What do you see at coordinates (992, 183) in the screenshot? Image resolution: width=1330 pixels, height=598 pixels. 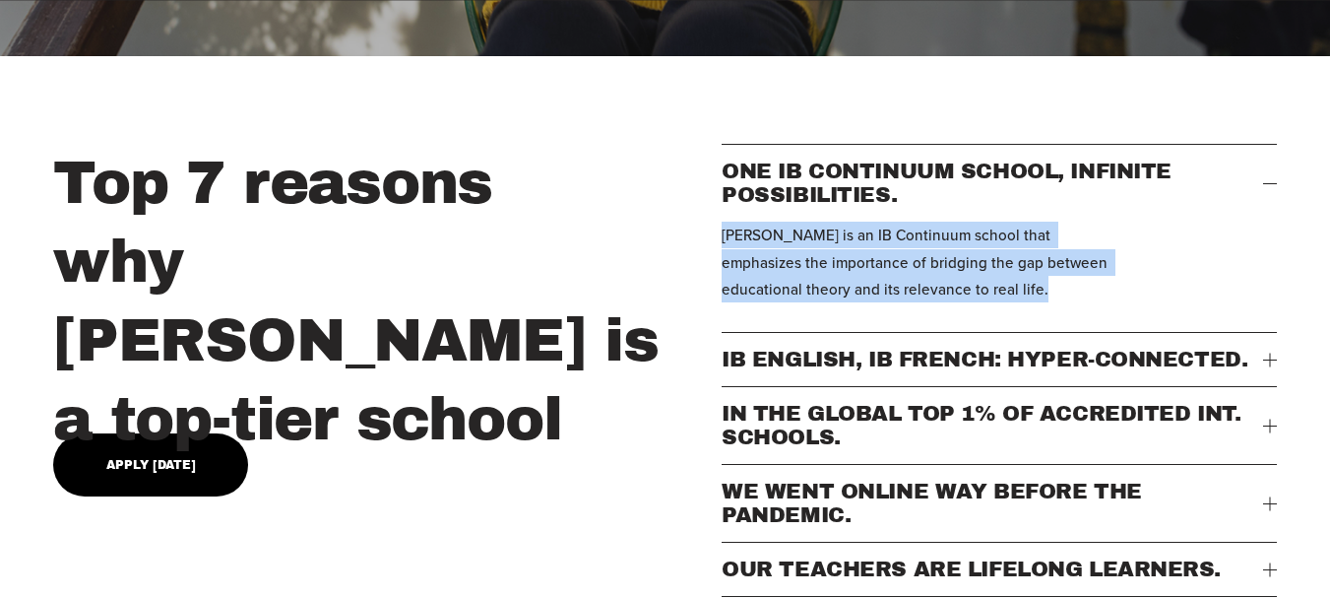 I see `span: ONE IB CONTINUUM SCHOOL, INFINITE POSSIBILITIES.` at bounding box center [992, 183].